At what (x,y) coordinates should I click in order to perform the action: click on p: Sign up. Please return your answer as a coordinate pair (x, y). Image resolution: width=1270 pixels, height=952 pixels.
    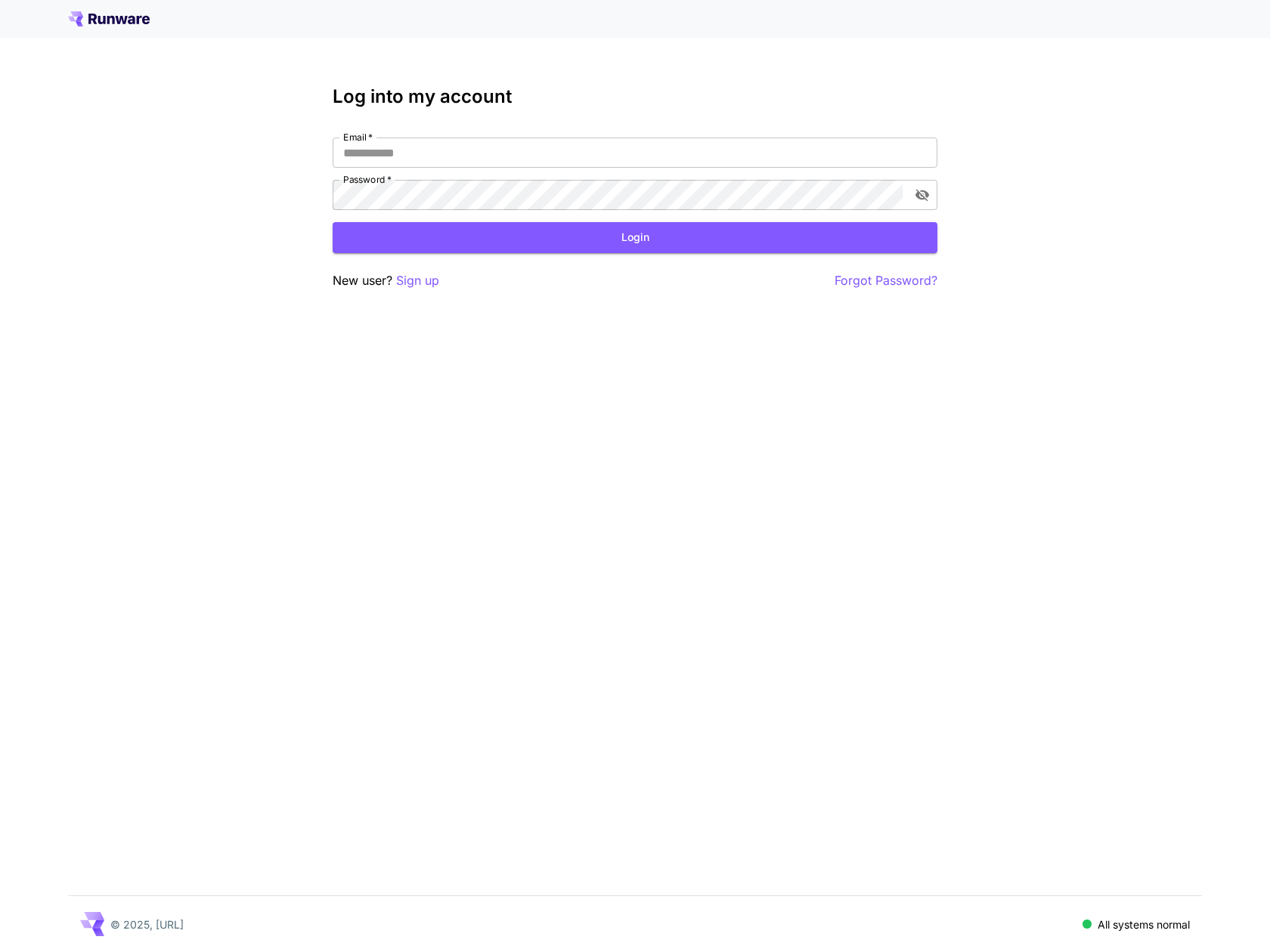
    Looking at the image, I should click on (418, 280).